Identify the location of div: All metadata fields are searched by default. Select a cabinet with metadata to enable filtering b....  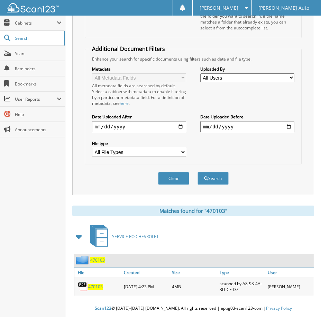
(139, 95).